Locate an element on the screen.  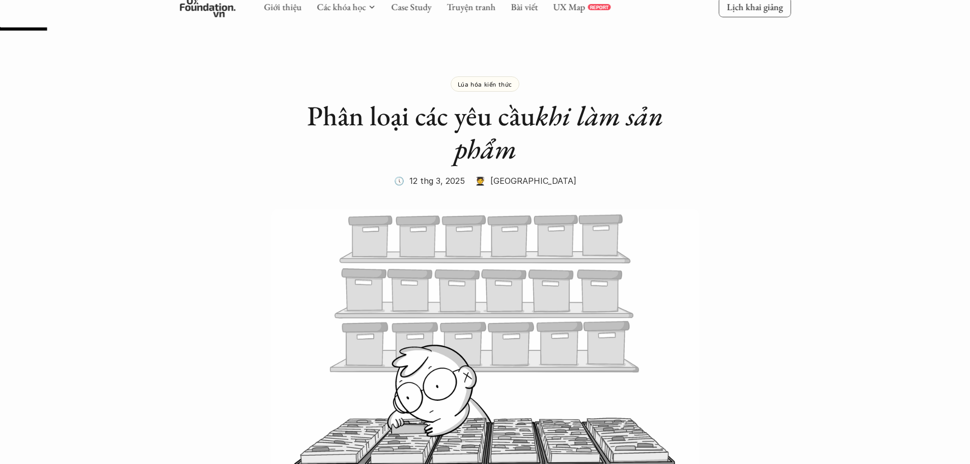
a: Các khóa học is located at coordinates (341, 7).